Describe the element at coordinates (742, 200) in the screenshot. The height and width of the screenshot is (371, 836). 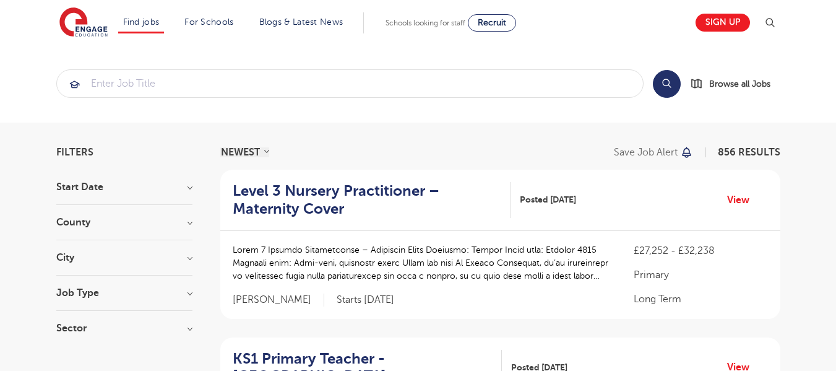
I see `a: View` at that location.